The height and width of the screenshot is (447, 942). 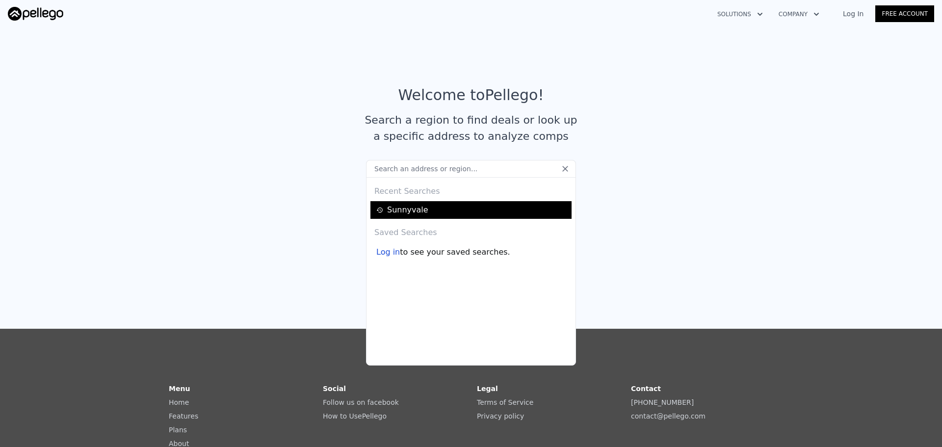 I want to click on div: Welcome to Pellego !, so click(x=471, y=95).